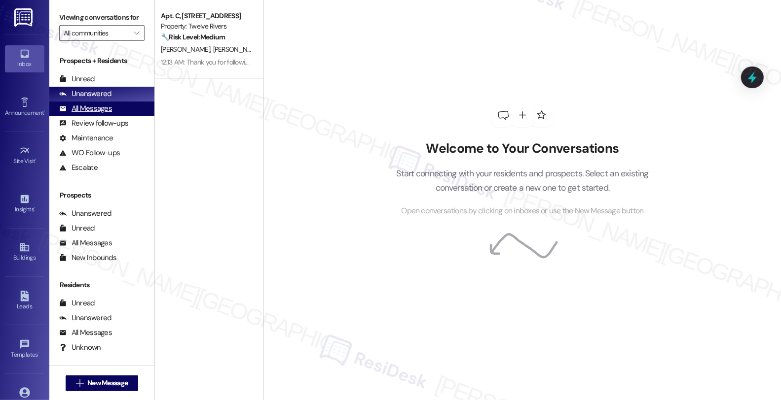 Image resolution: width=781 pixels, height=400 pixels. I want to click on a: Site Visit •, so click(25, 156).